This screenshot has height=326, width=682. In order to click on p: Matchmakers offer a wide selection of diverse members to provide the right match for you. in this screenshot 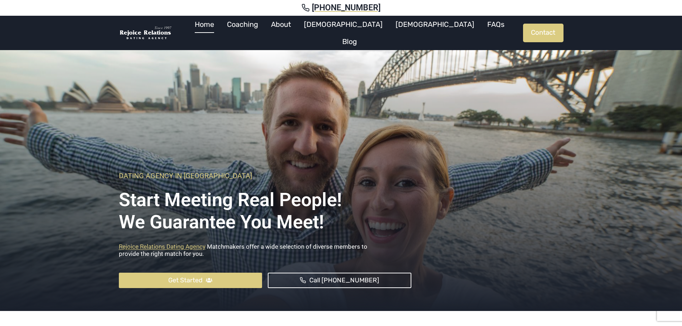, I will do `click(265, 252)`.